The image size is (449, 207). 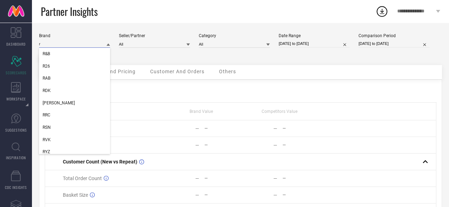 I want to click on div: Comparison Period, so click(x=394, y=36).